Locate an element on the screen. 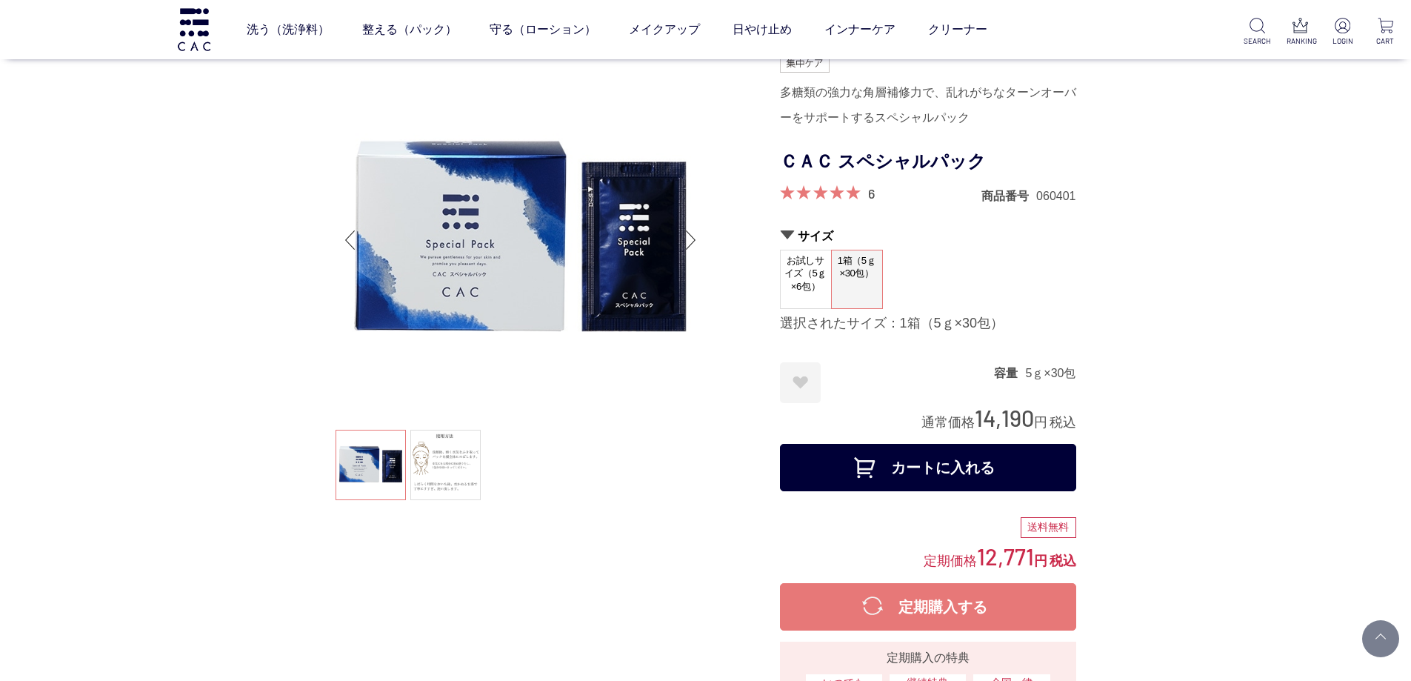  dd: 5ｇ×30包 is located at coordinates (1050, 372).